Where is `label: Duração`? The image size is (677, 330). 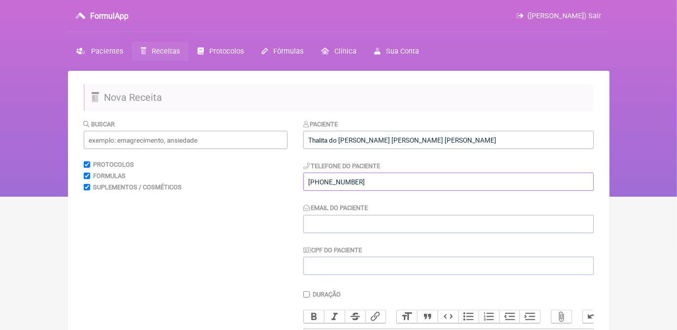
label: Duração is located at coordinates (326, 294).